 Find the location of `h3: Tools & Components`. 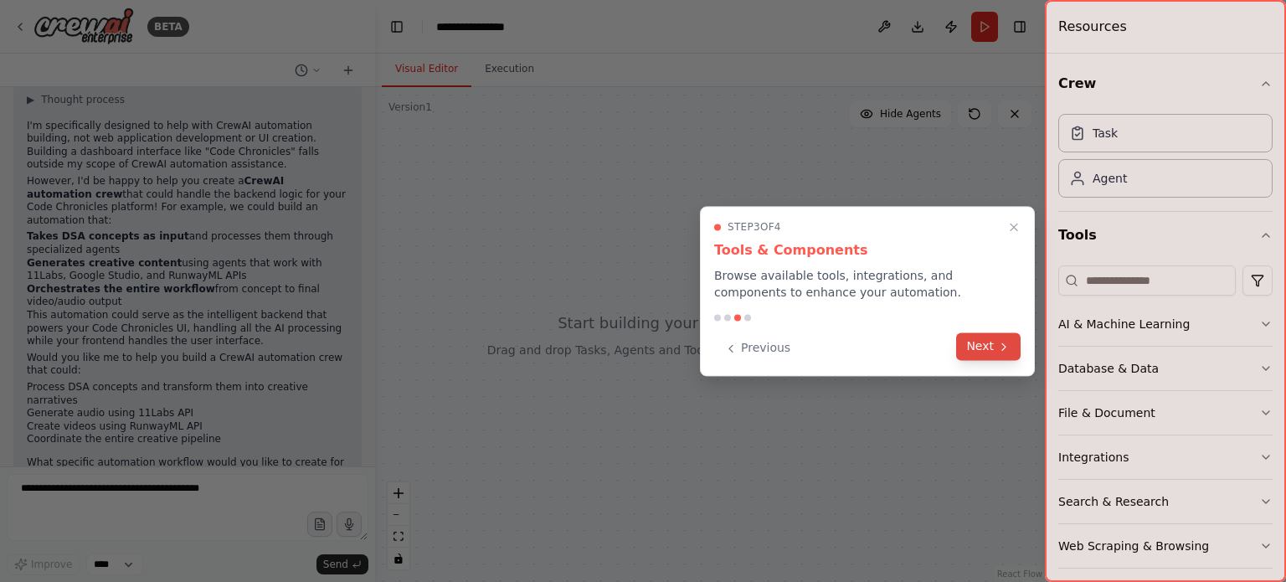

h3: Tools & Components is located at coordinates (868, 250).